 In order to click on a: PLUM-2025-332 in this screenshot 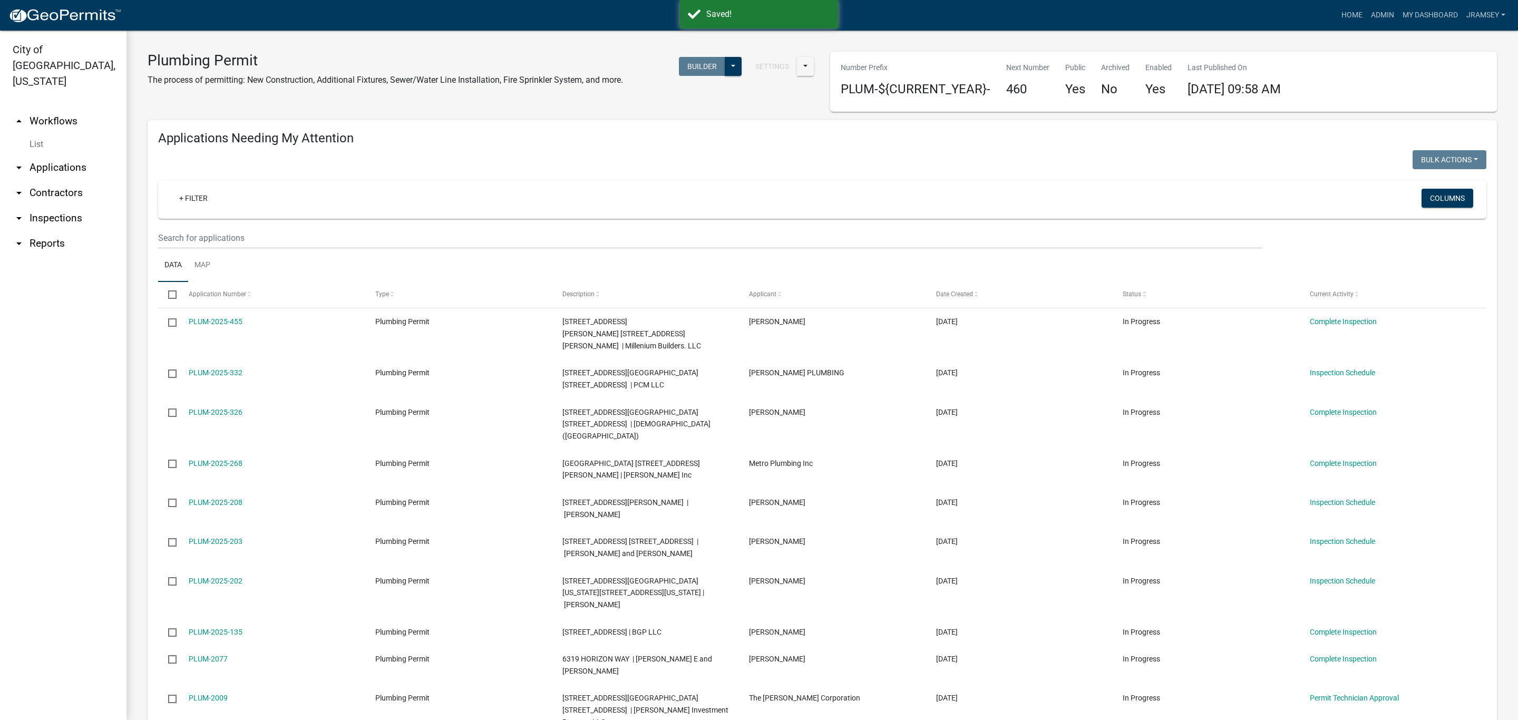, I will do `click(216, 373)`.